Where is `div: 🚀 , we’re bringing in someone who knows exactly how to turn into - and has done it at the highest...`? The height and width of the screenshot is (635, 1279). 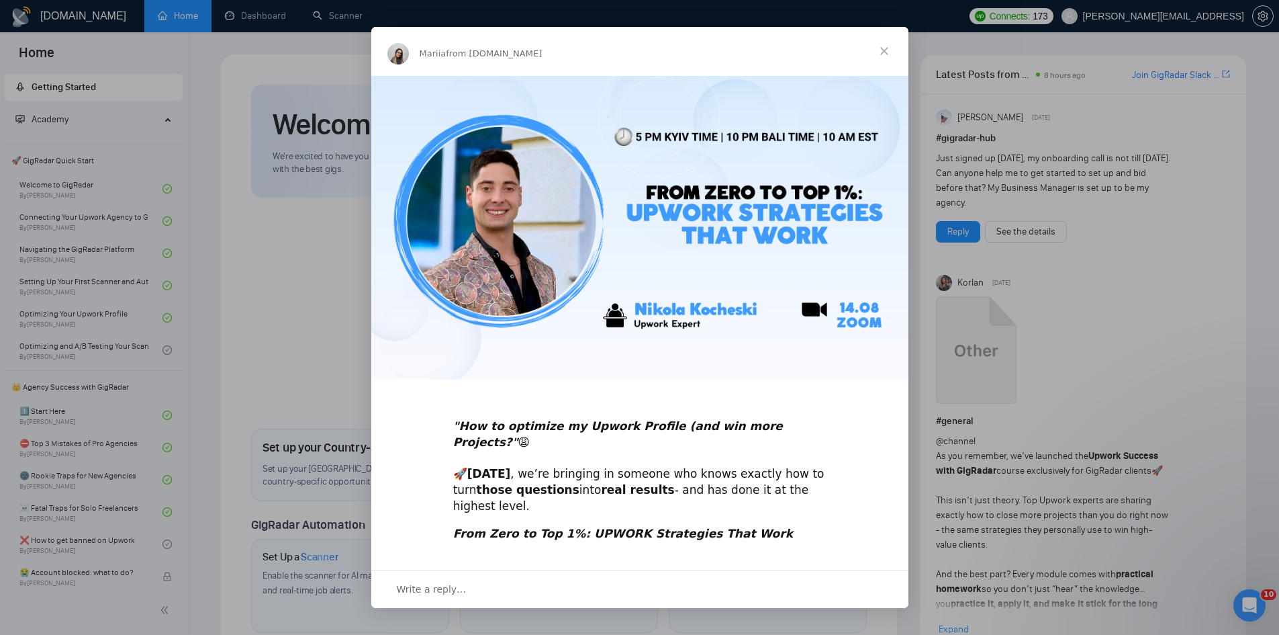
div: 🚀 , we’re bringing in someone who knows exactly how to turn into - and has done it at the highest... is located at coordinates (640, 458).